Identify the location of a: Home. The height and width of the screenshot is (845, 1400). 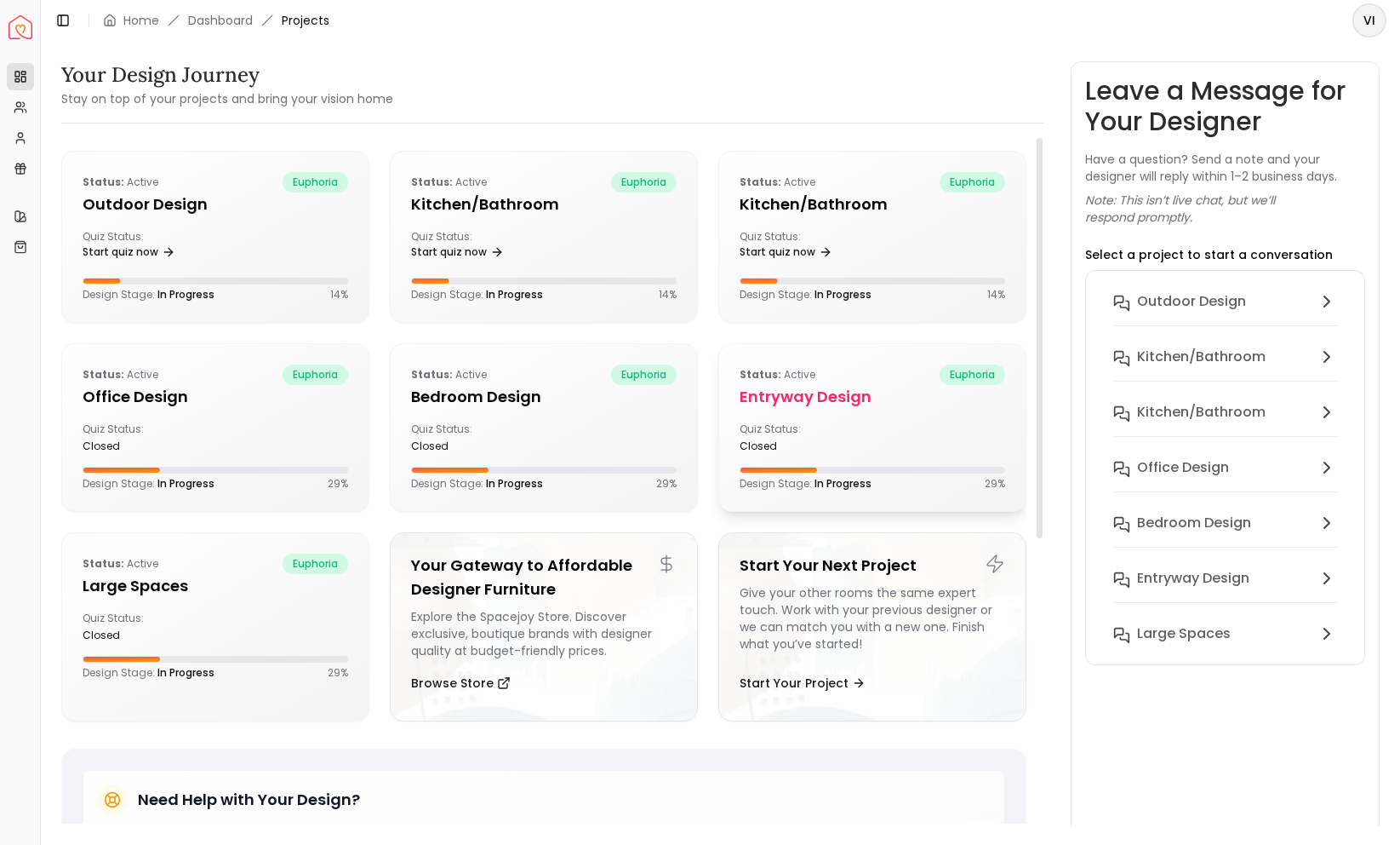
(142, 20).